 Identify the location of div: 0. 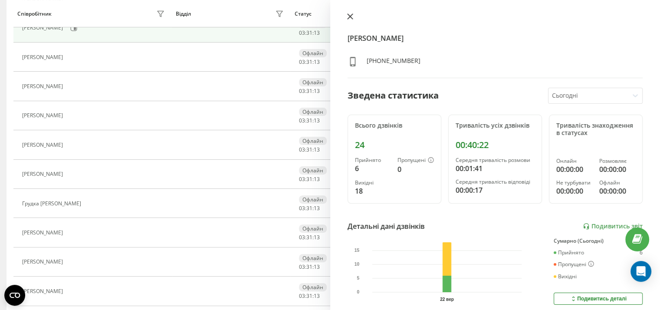
(415, 169).